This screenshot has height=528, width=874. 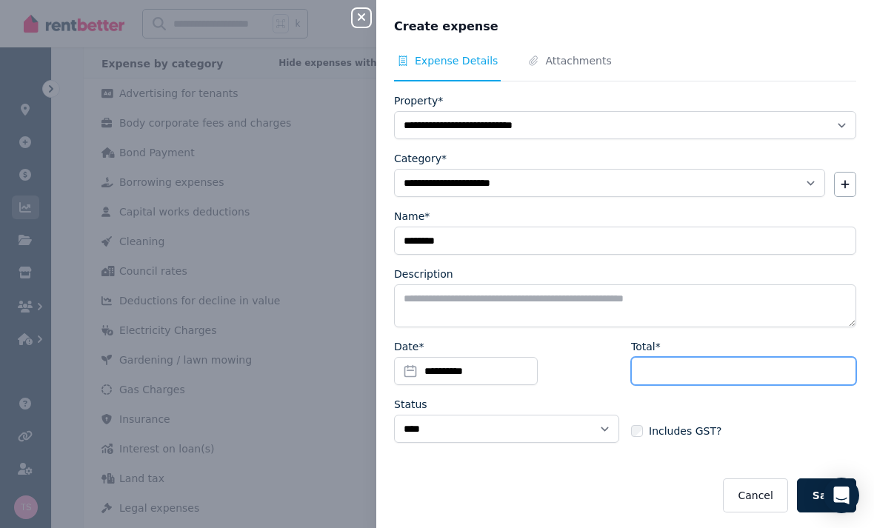 What do you see at coordinates (409, 347) in the screenshot?
I see `label: Date*` at bounding box center [409, 347].